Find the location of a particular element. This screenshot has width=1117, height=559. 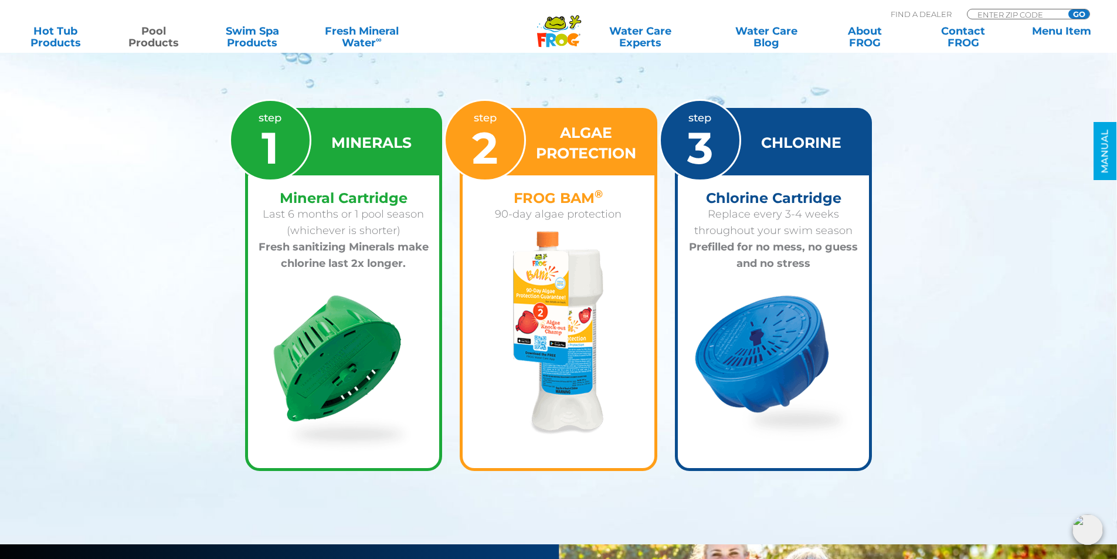

a: Menu Item is located at coordinates (1061, 37).